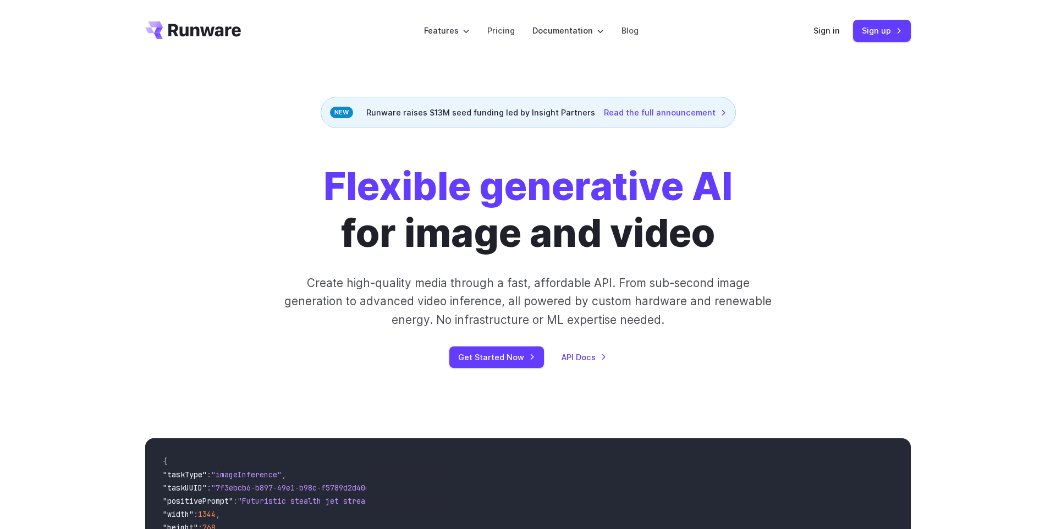 The width and height of the screenshot is (1056, 529). What do you see at coordinates (568, 30) in the screenshot?
I see `label: Documentation` at bounding box center [568, 30].